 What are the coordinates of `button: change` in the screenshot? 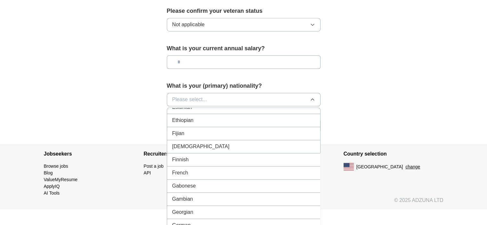 It's located at (413, 167).